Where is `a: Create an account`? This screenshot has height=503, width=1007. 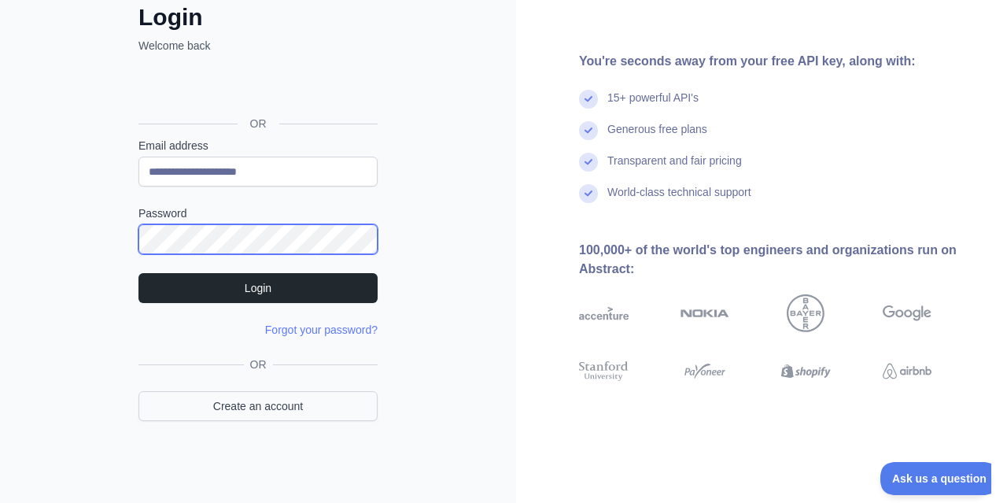
a: Create an account is located at coordinates (258, 406).